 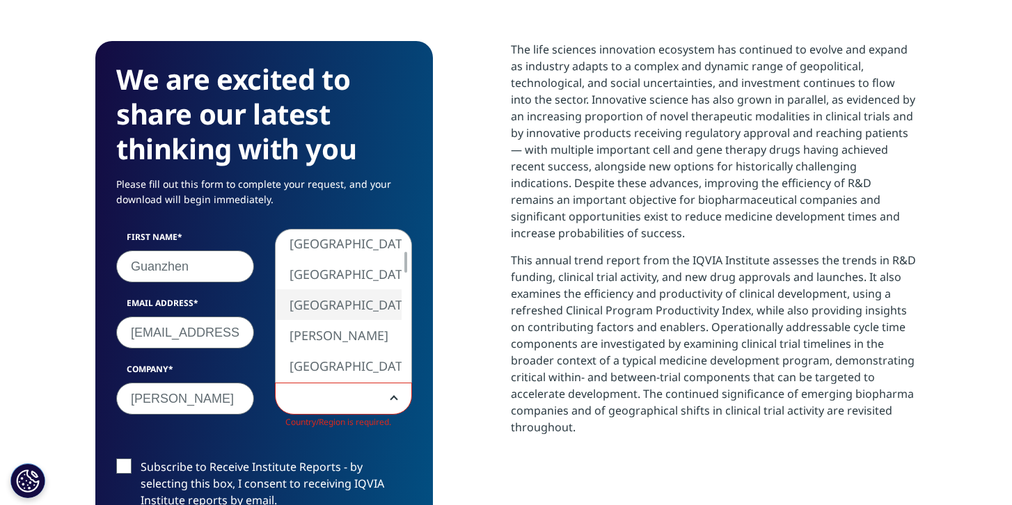 What do you see at coordinates (338, 422) in the screenshot?
I see `span: Country/Region is required.` at bounding box center [338, 422].